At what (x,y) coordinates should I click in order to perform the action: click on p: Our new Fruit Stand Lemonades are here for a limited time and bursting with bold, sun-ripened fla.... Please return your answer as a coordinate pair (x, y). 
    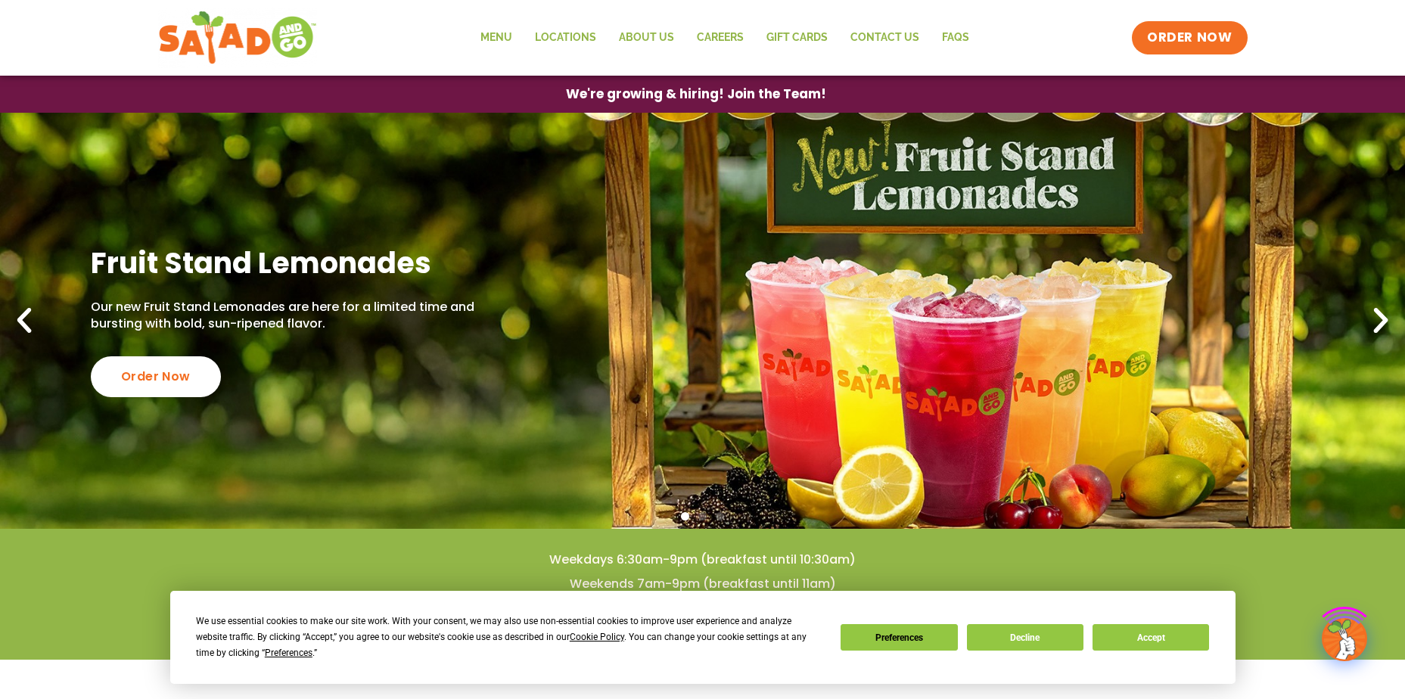
    Looking at the image, I should click on (307, 315).